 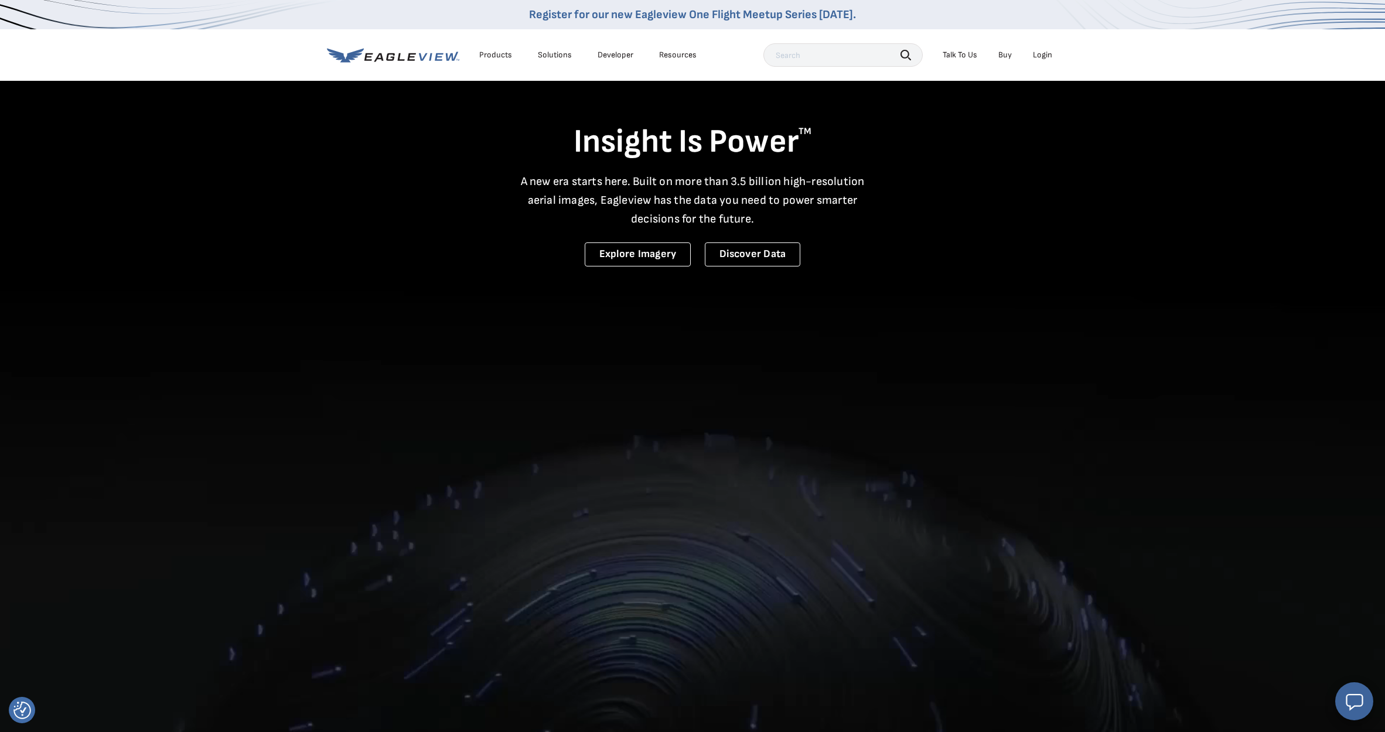 I want to click on p: A new era starts here. Built on more than 3.5 billion high-resolution aerial images, Eagleview ha..., so click(x=693, y=200).